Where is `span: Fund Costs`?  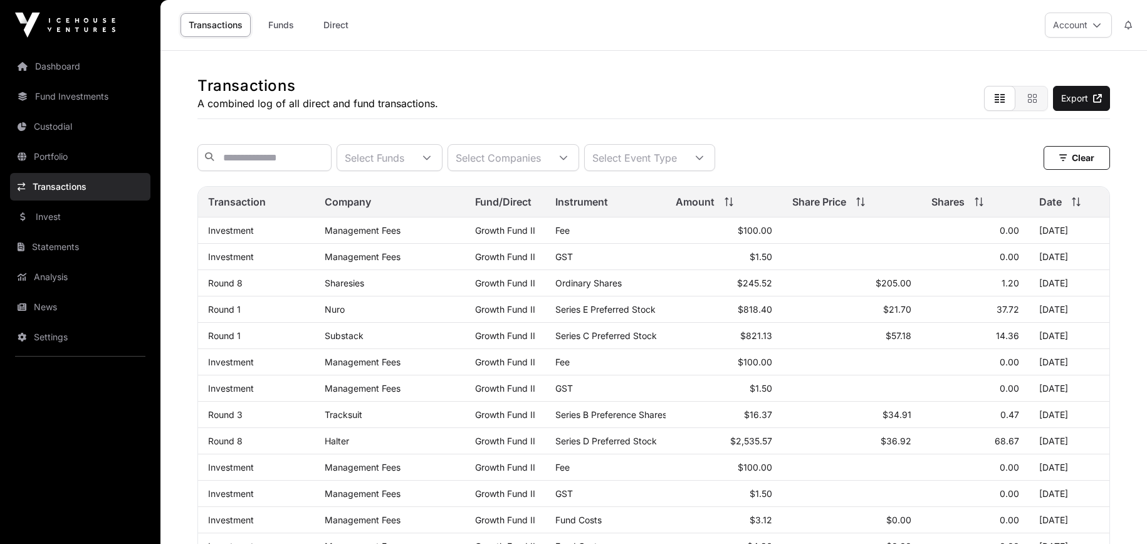
span: Fund Costs is located at coordinates (578, 520).